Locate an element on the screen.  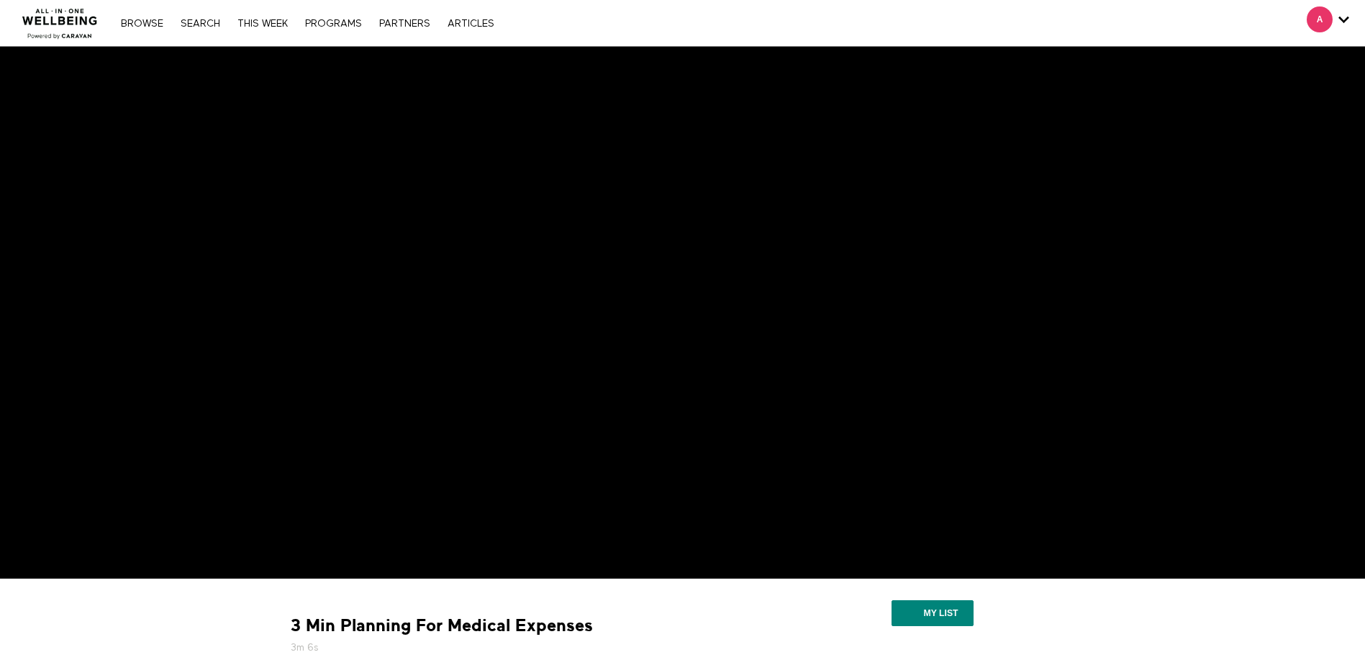
strong: 3 Min Planning For Medical Expenses is located at coordinates (442, 625).